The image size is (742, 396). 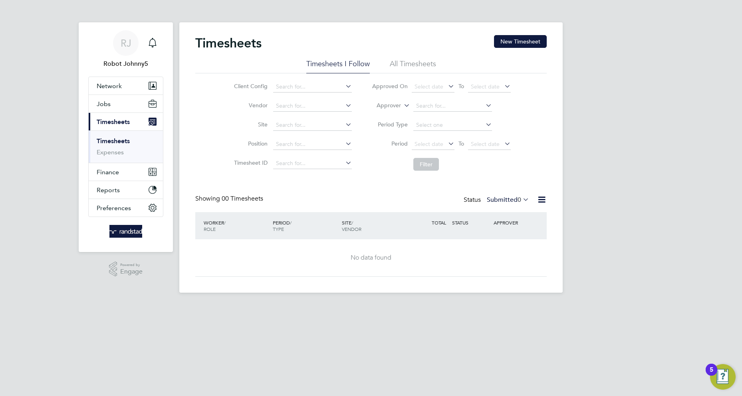 What do you see at coordinates (512, 223) in the screenshot?
I see `div: APPROVER` at bounding box center [512, 223].